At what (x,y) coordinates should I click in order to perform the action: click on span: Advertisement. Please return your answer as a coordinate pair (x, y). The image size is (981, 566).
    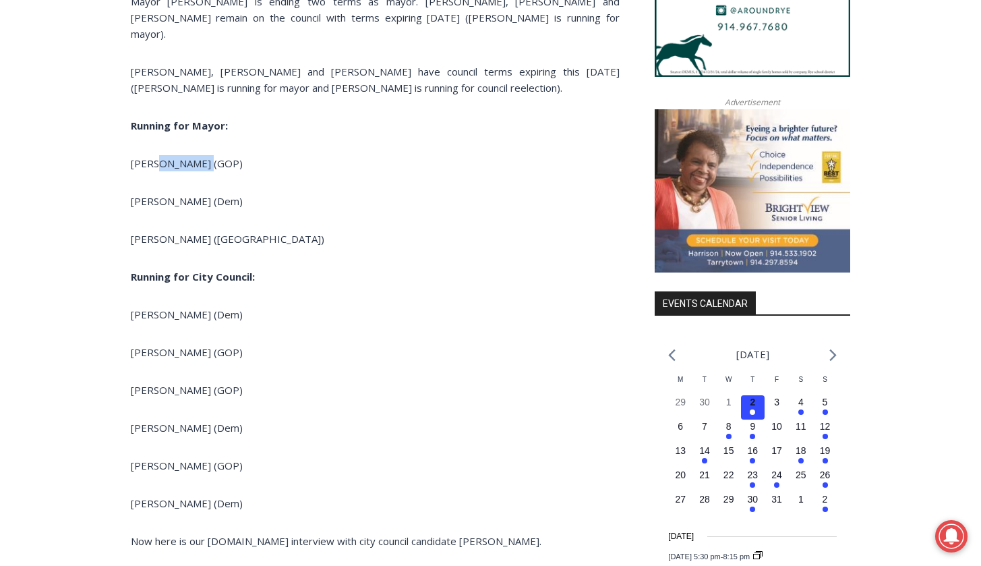
    Looking at the image, I should click on (753, 102).